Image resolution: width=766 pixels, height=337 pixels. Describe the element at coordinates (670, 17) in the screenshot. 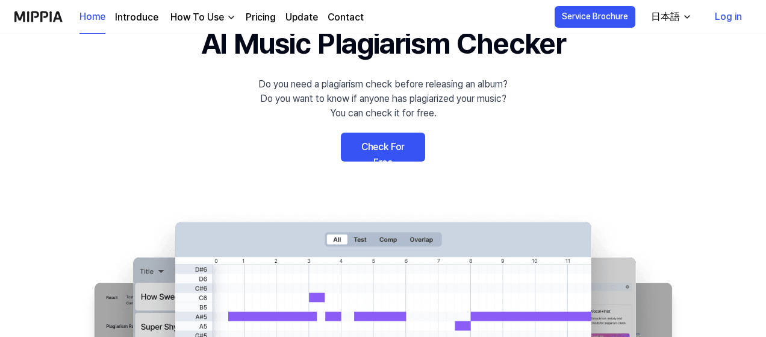

I see `button: 日本語` at that location.